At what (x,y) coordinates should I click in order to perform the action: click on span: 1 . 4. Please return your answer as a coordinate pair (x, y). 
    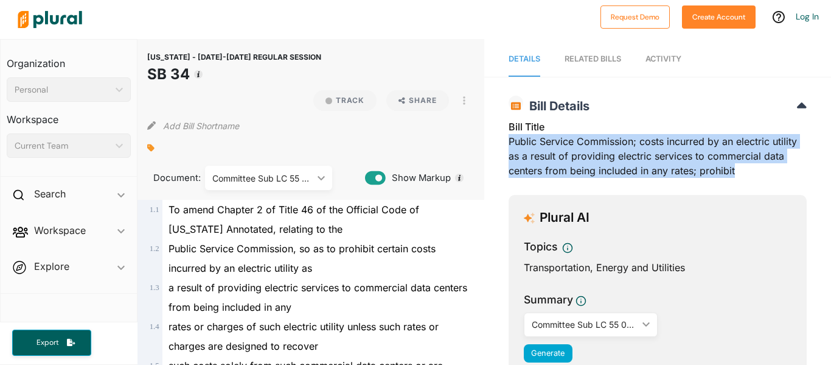
    Looking at the image, I should click on (155, 326).